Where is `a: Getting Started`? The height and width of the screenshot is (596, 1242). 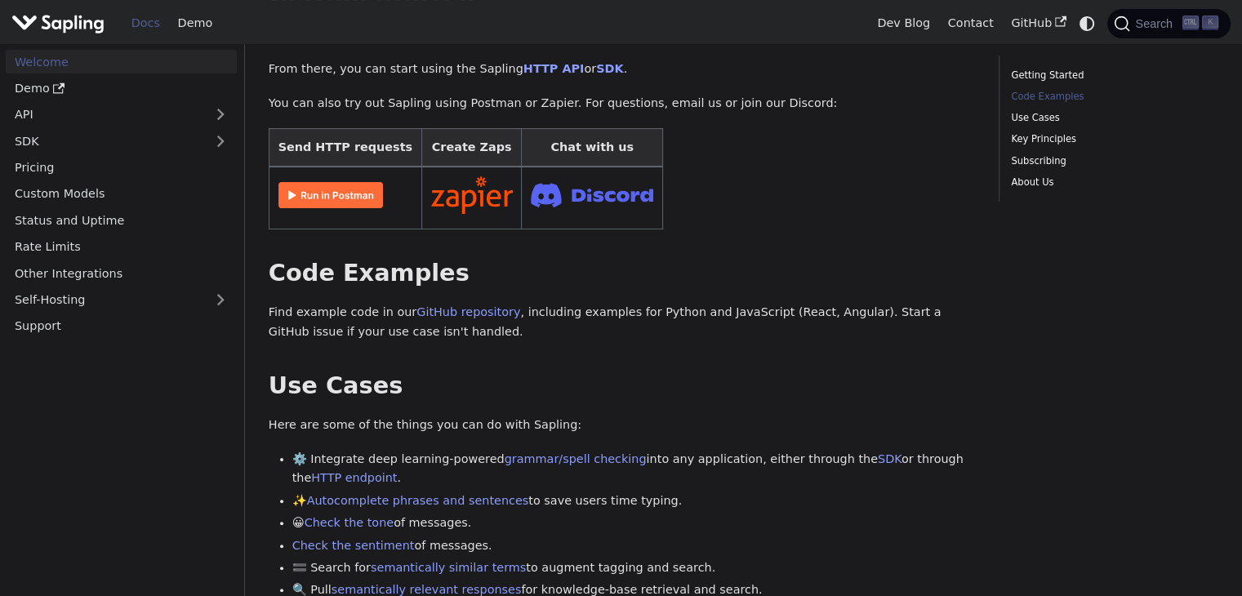 a: Getting Started is located at coordinates (1112, 75).